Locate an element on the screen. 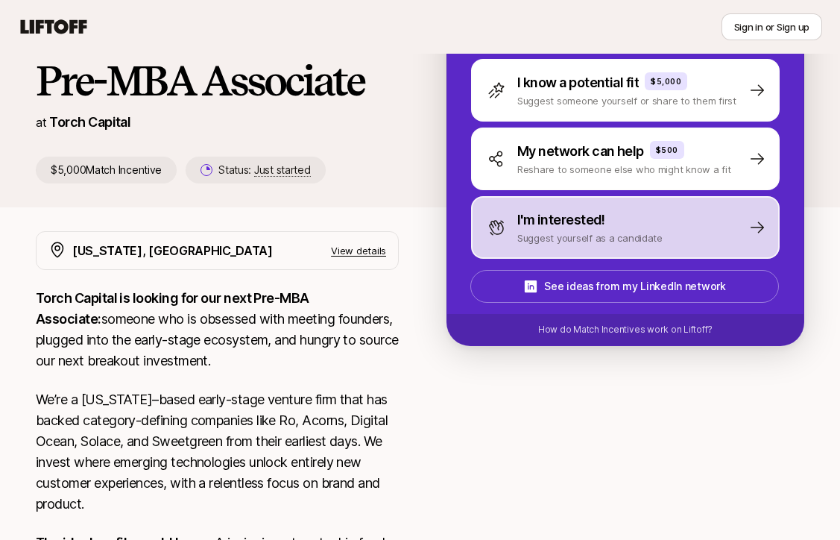 The width and height of the screenshot is (840, 540). p: at is located at coordinates (41, 122).